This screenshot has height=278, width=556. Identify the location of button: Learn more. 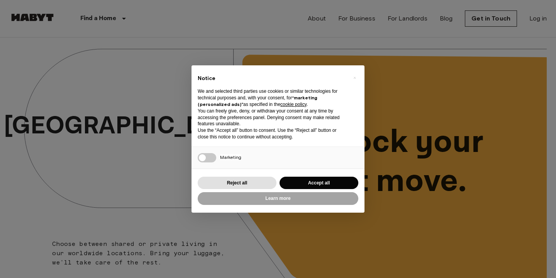
(278, 198).